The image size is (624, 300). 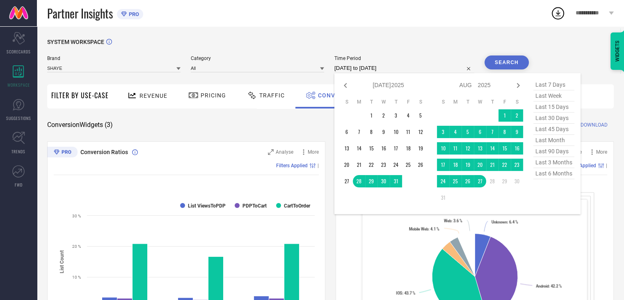 What do you see at coordinates (456, 165) in the screenshot?
I see `td: Mon Aug 18 2025` at bounding box center [456, 165].